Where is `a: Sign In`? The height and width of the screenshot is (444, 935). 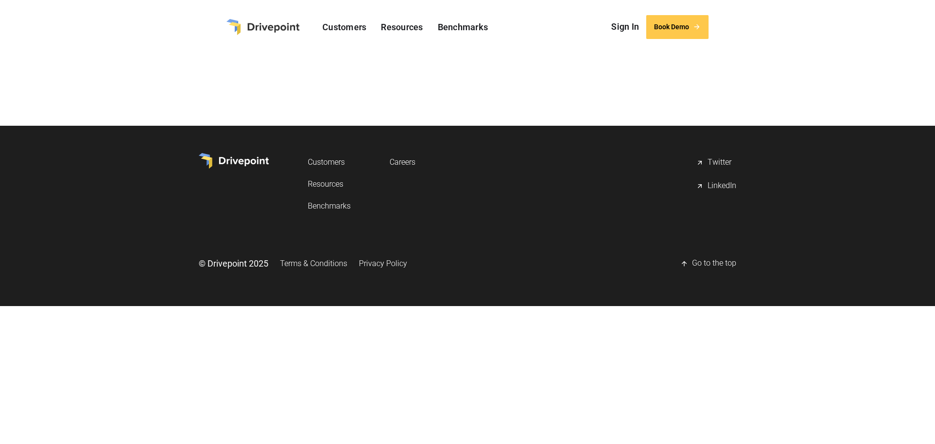
a: Sign In is located at coordinates (625, 27).